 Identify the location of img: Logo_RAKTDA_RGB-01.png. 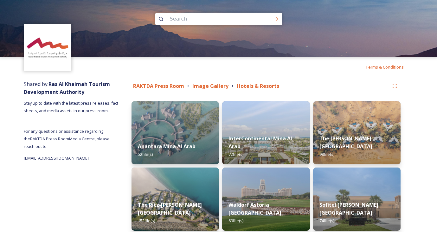
(47, 47).